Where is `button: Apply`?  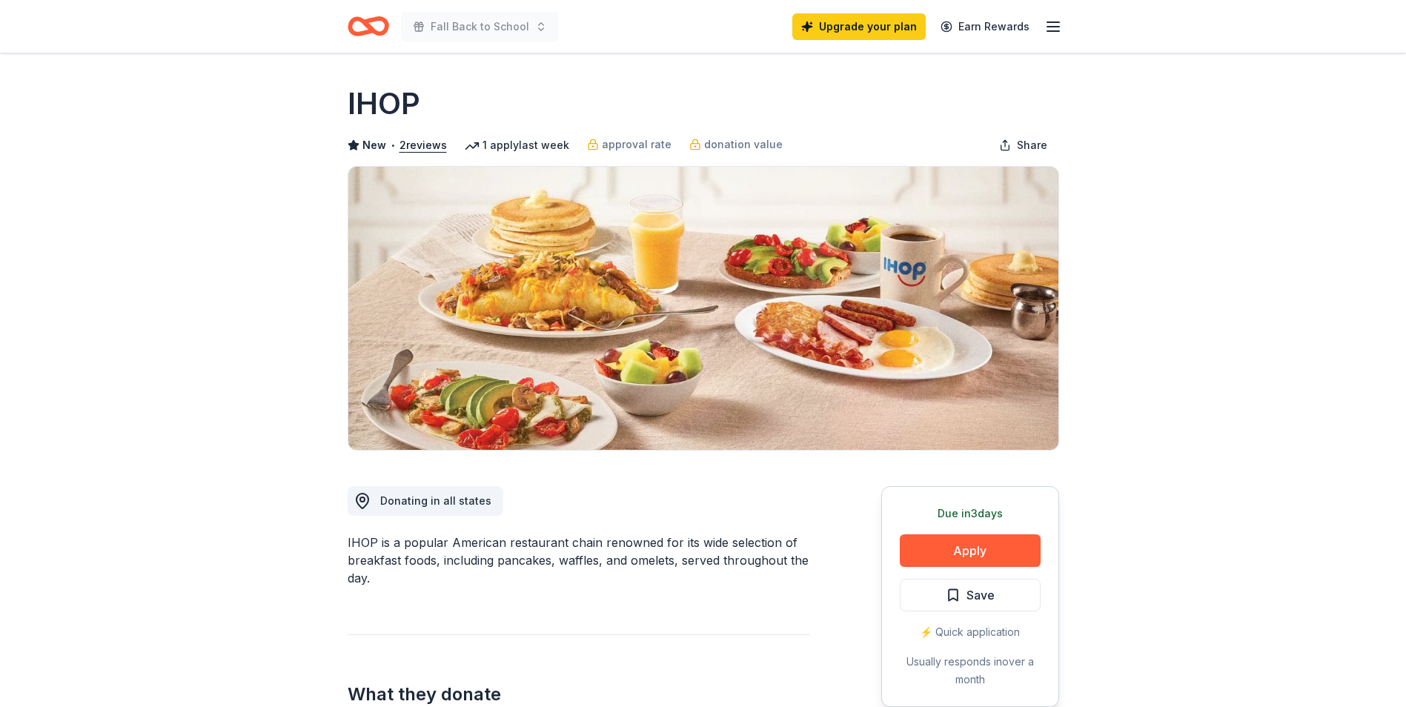
button: Apply is located at coordinates (970, 551).